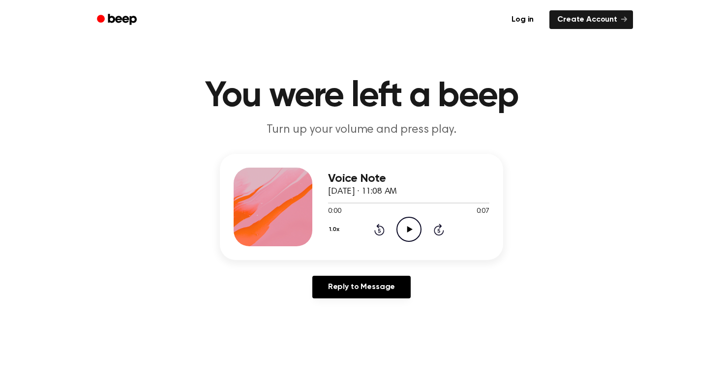  What do you see at coordinates (362, 130) in the screenshot?
I see `p: Turn up your volume and press play.` at bounding box center [362, 130].